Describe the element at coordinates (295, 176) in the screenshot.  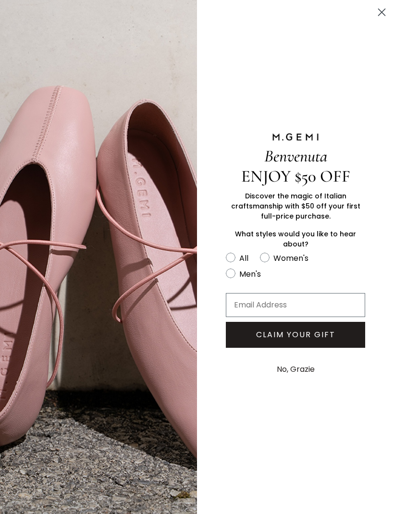
I see `span: ENJOY $50 OFF` at that location.